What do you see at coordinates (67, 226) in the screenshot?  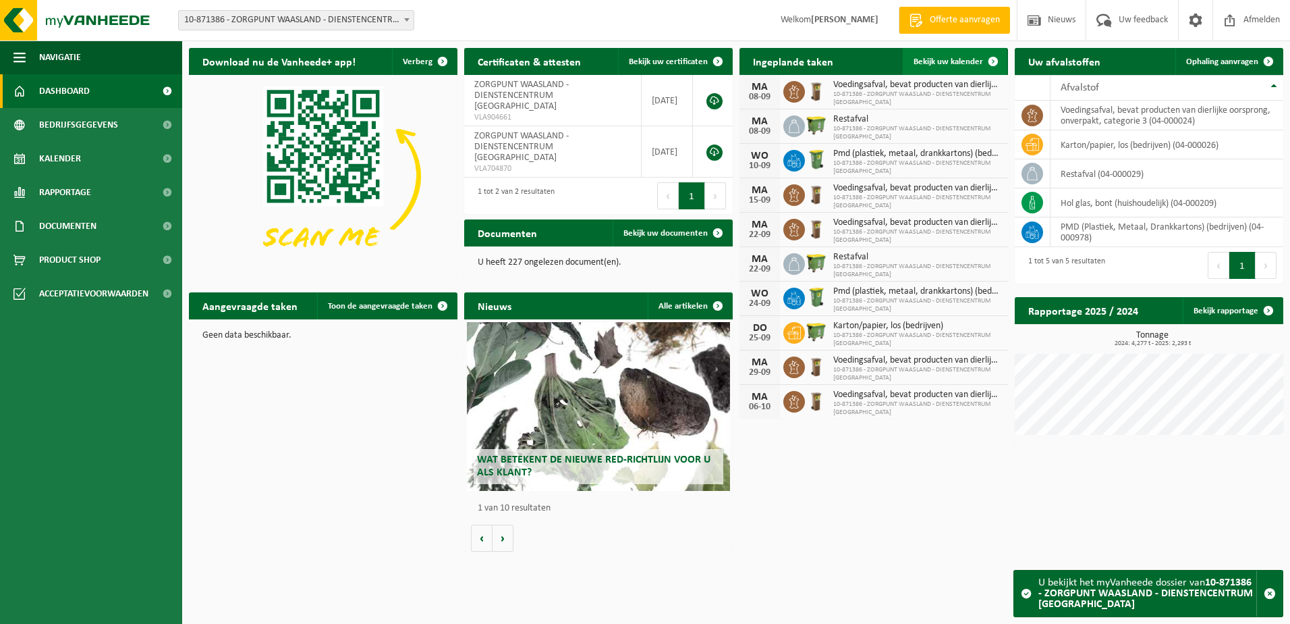 I see `span: Documenten` at bounding box center [67, 226].